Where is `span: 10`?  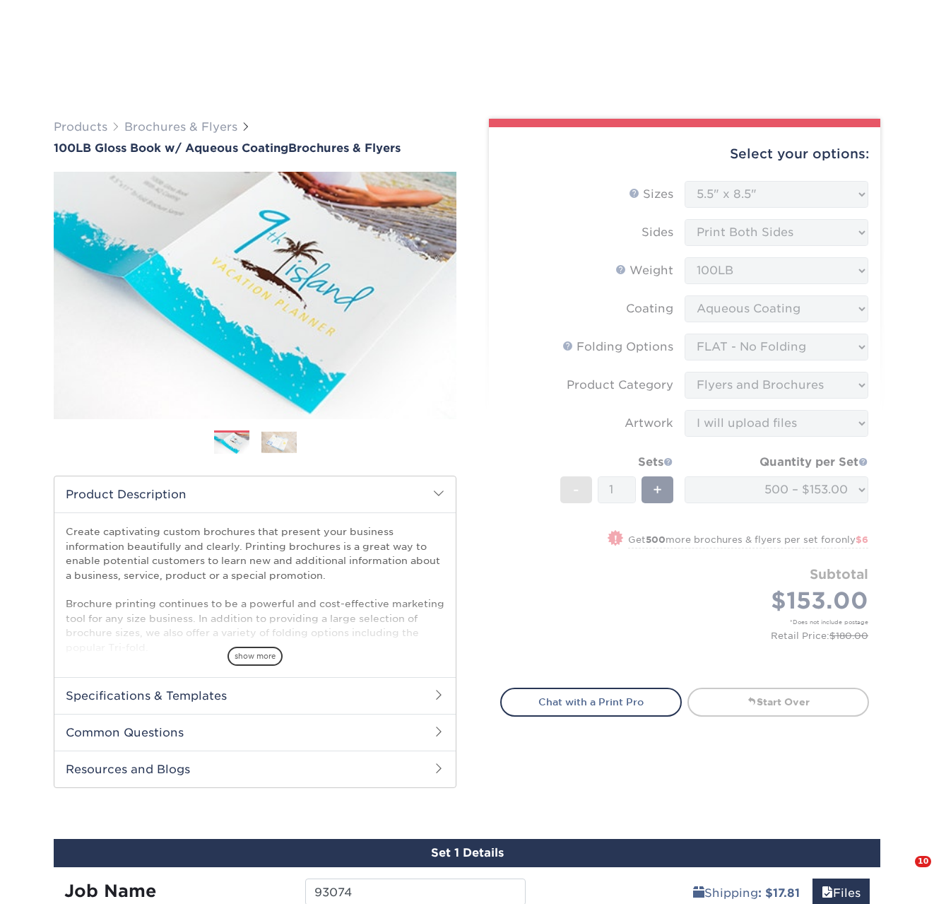 span: 10 is located at coordinates (923, 861).